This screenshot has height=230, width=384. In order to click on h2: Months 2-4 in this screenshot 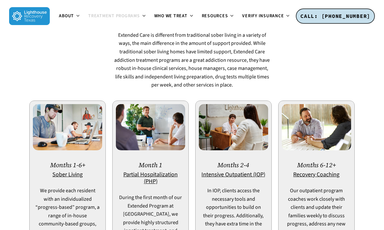, I will do `click(234, 165)`.